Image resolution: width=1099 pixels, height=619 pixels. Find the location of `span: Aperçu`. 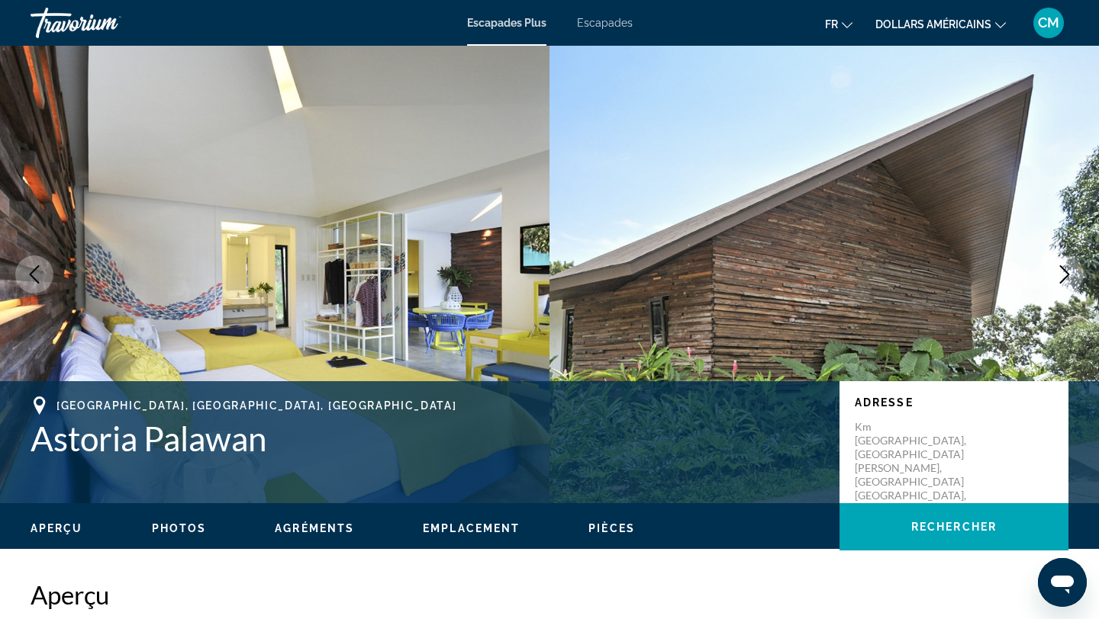

span: Aperçu is located at coordinates (56, 529).